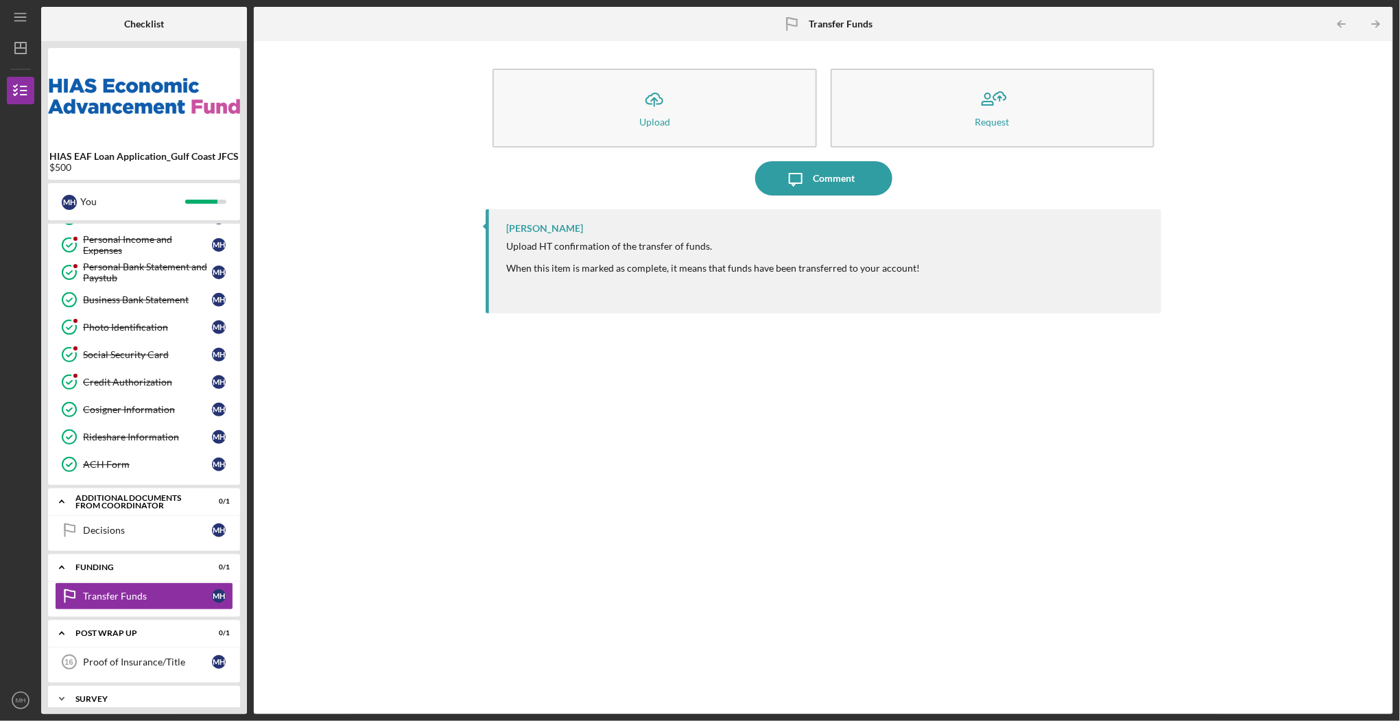 The width and height of the screenshot is (1400, 721). Describe the element at coordinates (713, 279) in the screenshot. I see `div: When this item is marked as complete, it means that funds have been transferred to your account!` at that location.